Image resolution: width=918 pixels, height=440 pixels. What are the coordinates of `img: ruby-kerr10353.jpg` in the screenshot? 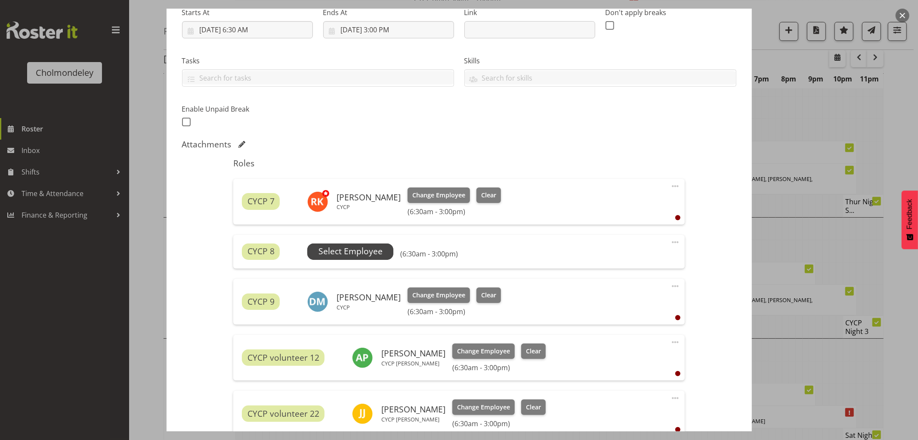 It's located at (318, 202).